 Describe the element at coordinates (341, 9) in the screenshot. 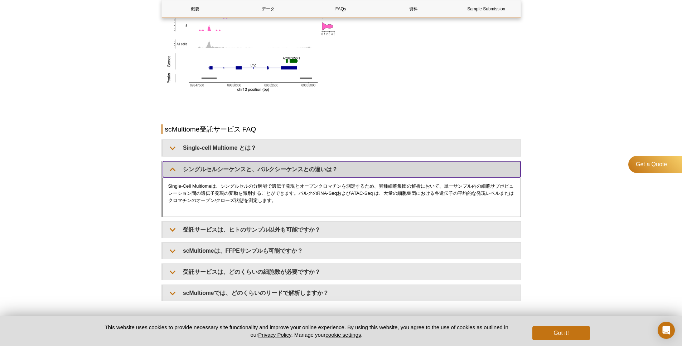

I see `a: FAQs` at that location.